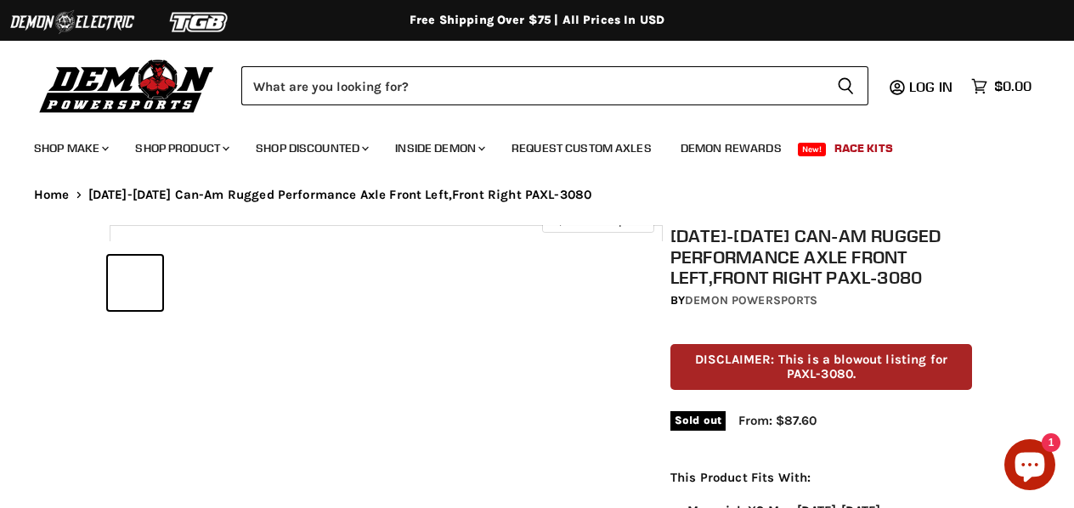  Describe the element at coordinates (820, 301) in the screenshot. I see `div: by` at that location.